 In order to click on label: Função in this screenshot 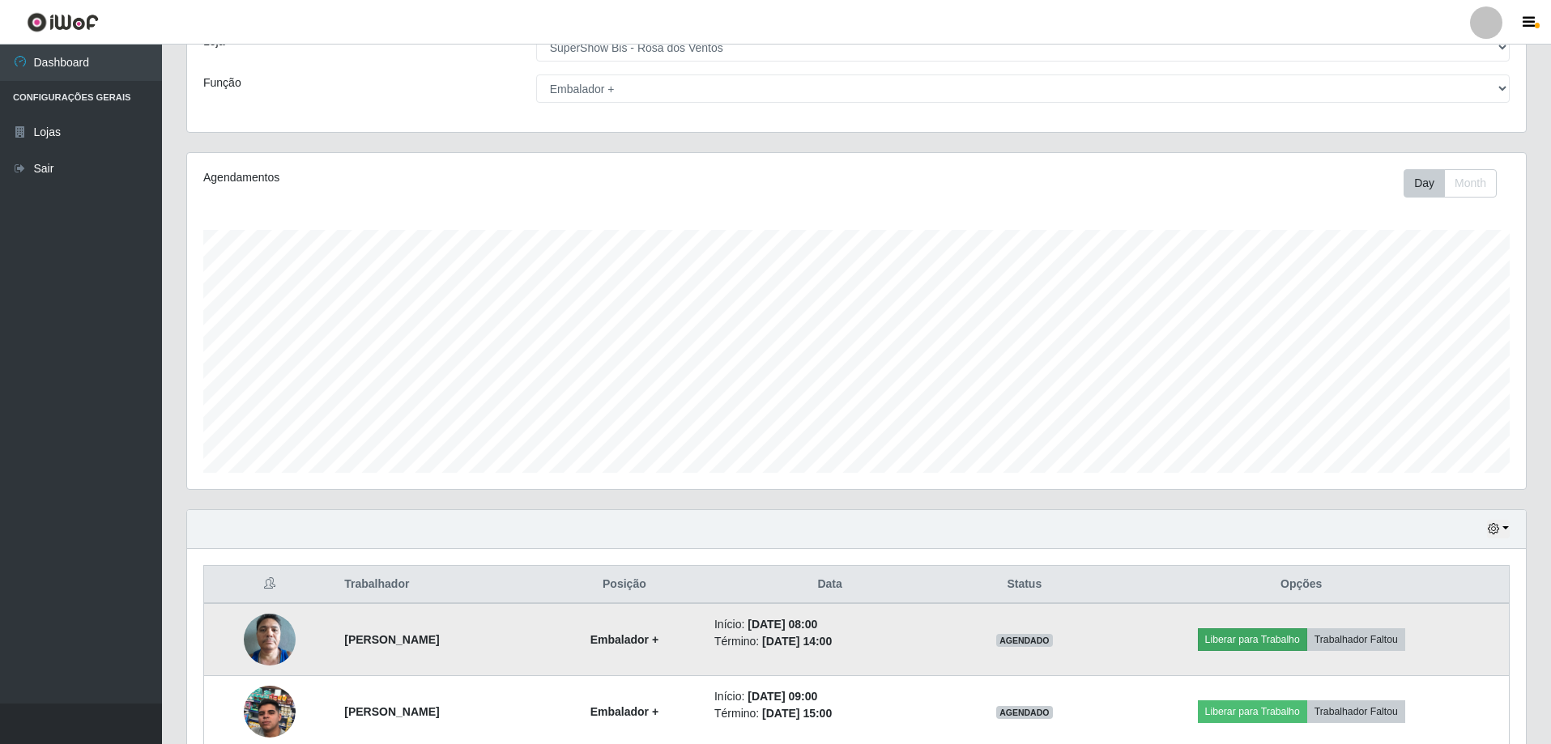, I will do `click(222, 83)`.